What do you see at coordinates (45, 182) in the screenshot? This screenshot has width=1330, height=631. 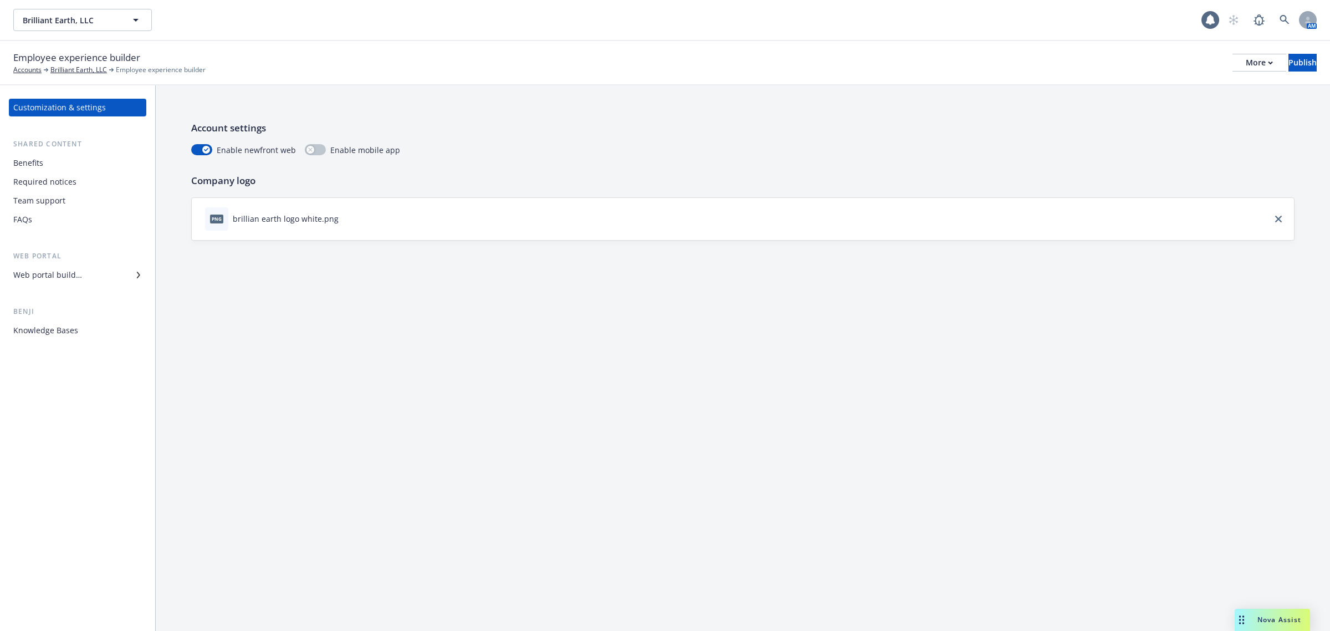 I see `div: Required notices` at bounding box center [45, 182].